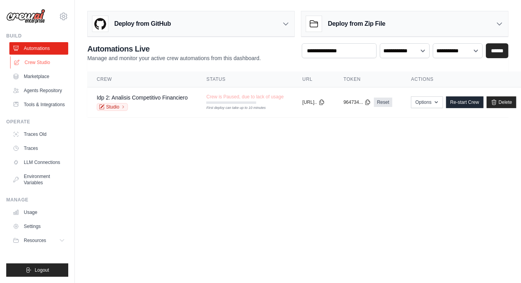  Describe the element at coordinates (112, 107) in the screenshot. I see `a: Studio` at that location.